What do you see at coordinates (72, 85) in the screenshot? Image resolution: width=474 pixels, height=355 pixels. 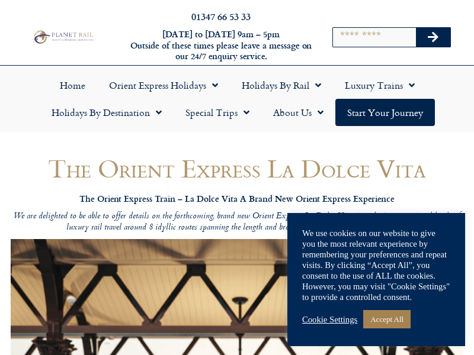 I see `a: Home` at bounding box center [72, 85].